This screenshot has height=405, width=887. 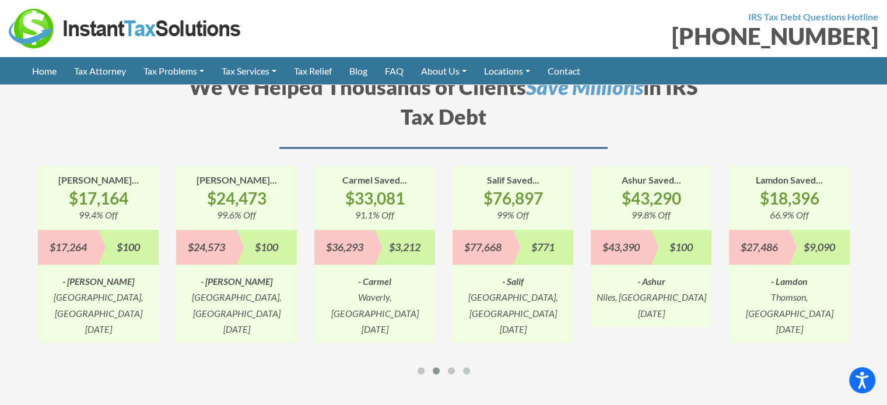 I want to click on div: $9,090, so click(x=820, y=247).